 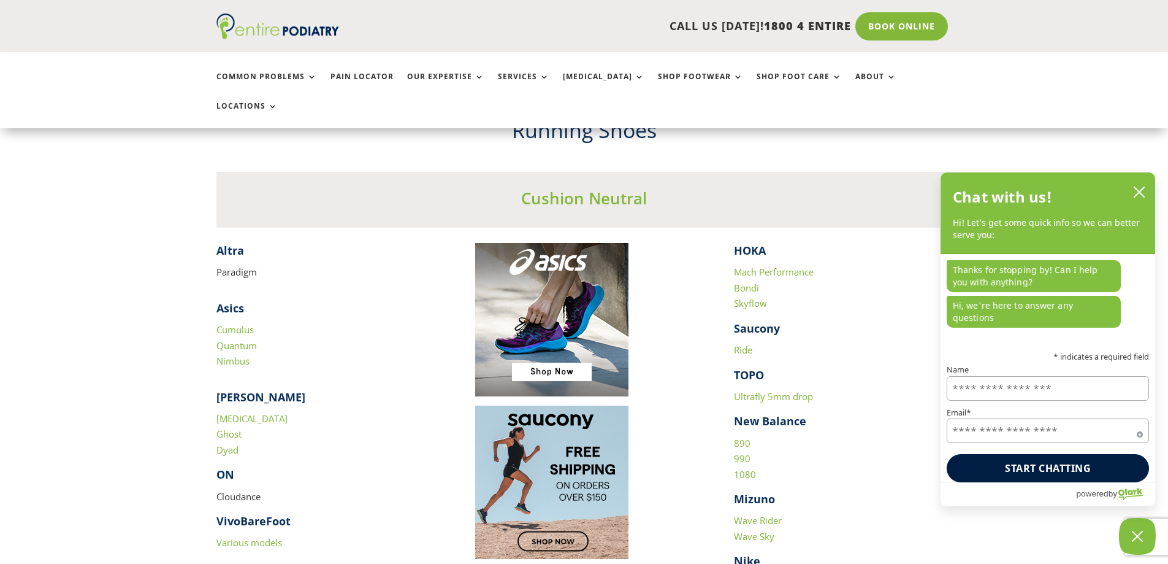 What do you see at coordinates (1092, 493) in the screenshot?
I see `span: powered` at bounding box center [1092, 493].